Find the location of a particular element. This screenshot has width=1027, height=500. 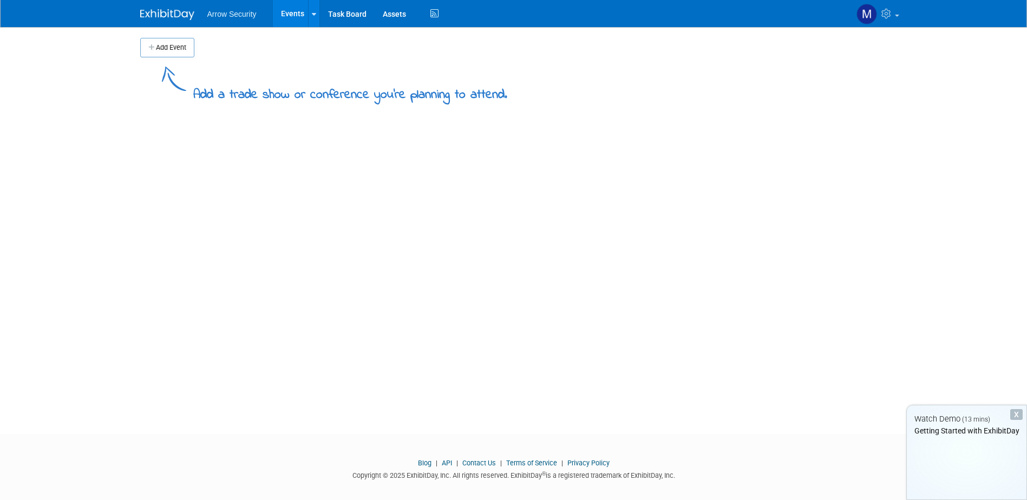

a: Blog is located at coordinates (424, 463).